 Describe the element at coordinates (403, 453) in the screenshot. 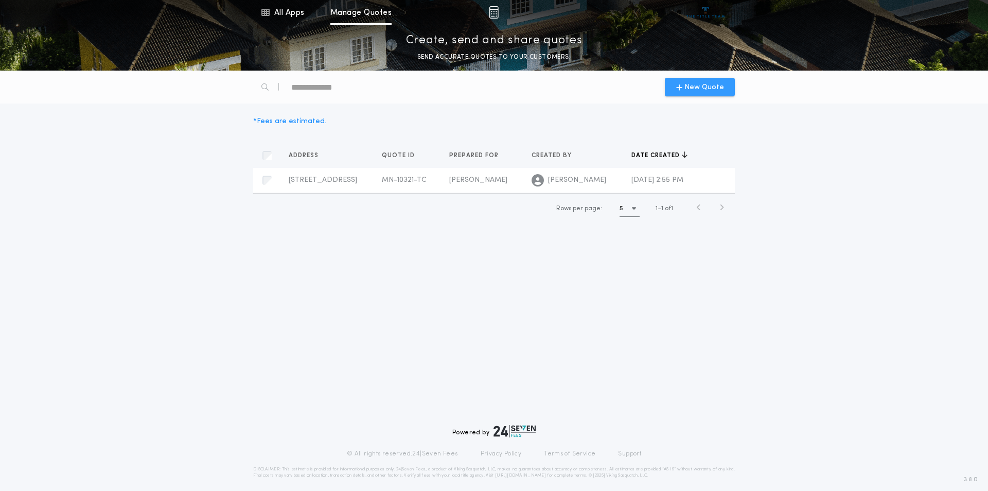

I see `p: © All rights reserved. 24|Seven Fees` at that location.